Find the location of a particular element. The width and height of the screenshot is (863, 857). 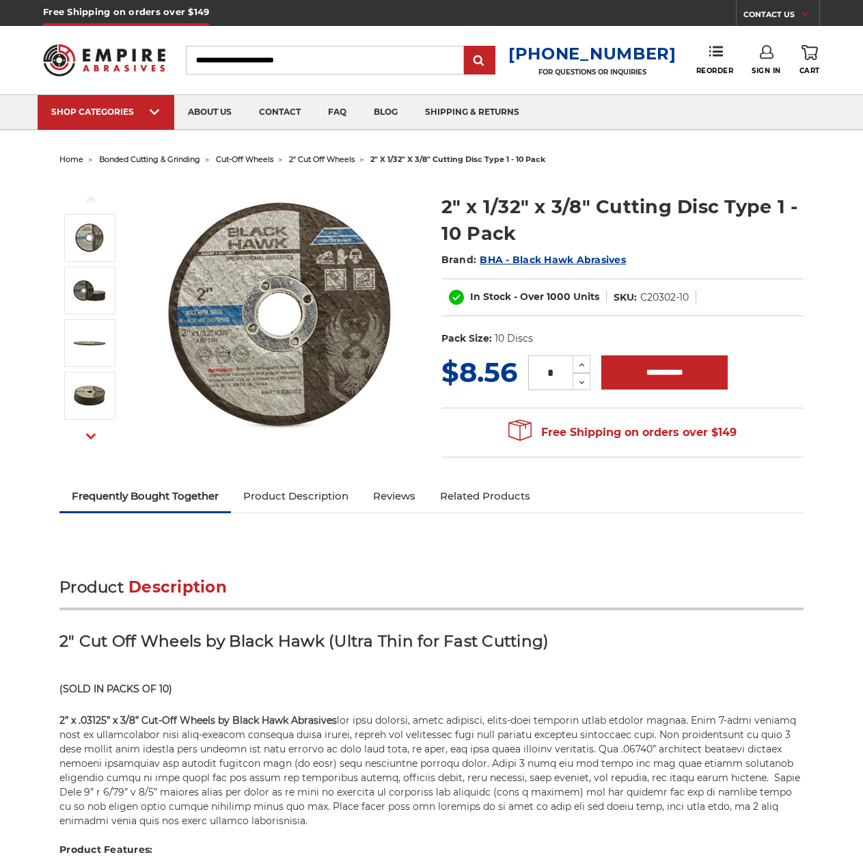

span: Sign In is located at coordinates (766, 70).